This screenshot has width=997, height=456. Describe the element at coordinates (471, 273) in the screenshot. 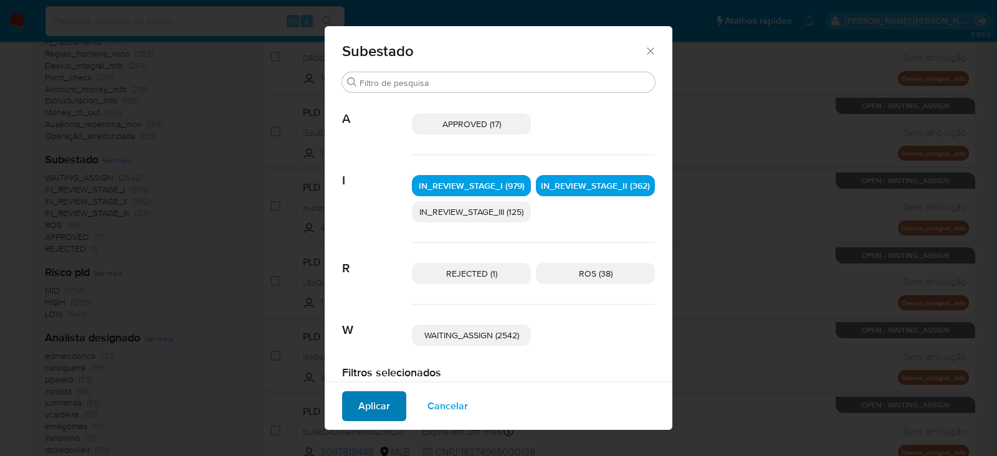

I see `div: REJECTED (1)` at that location.